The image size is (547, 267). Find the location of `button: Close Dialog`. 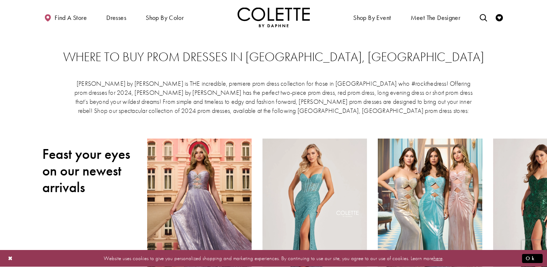

button: Close Dialog is located at coordinates (10, 258).